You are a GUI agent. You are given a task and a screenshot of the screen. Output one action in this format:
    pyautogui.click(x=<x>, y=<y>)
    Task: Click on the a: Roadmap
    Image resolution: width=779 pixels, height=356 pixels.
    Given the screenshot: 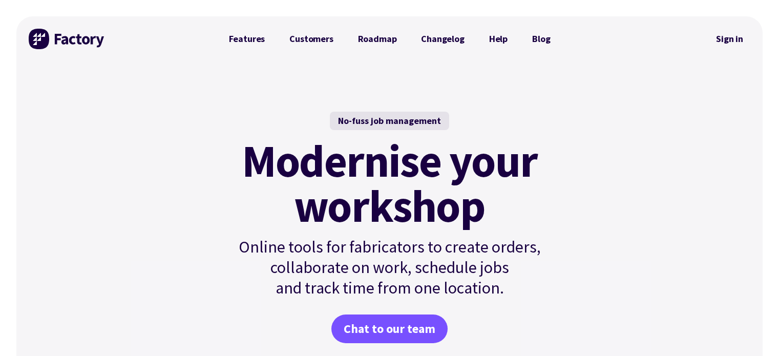 What is the action you would take?
    pyautogui.click(x=377, y=39)
    